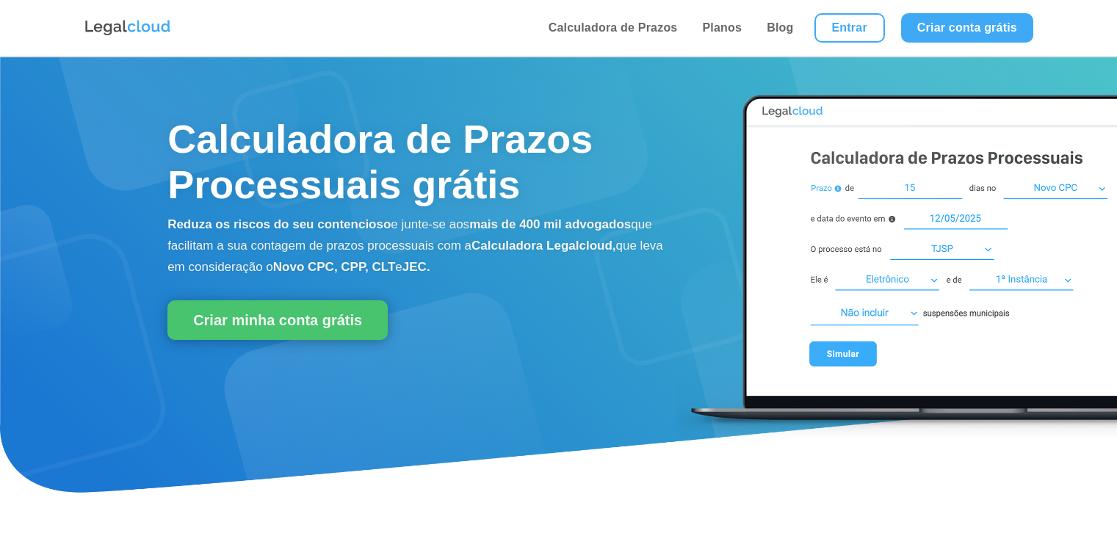 The image size is (1117, 536). Describe the element at coordinates (897, 259) in the screenshot. I see `img: Calculadora de Prazos Processuais Legalcloud` at that location.